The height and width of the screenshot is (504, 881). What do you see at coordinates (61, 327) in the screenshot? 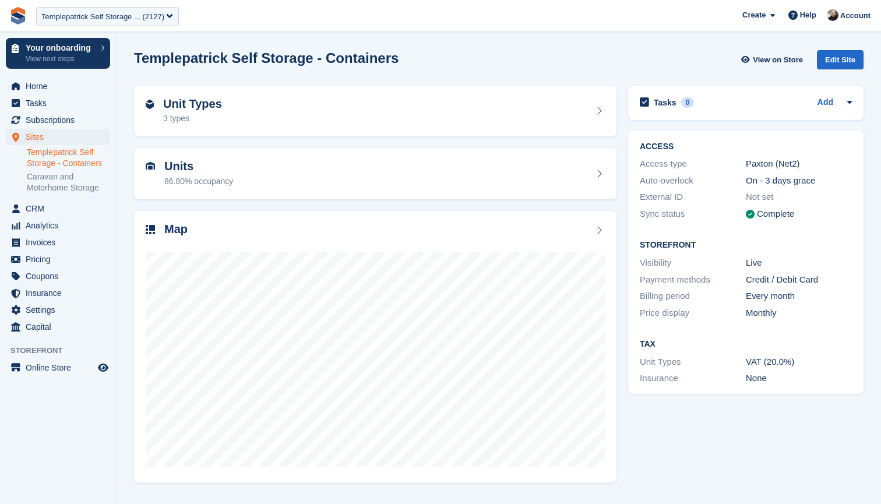
I see `span: Capital` at bounding box center [61, 327].